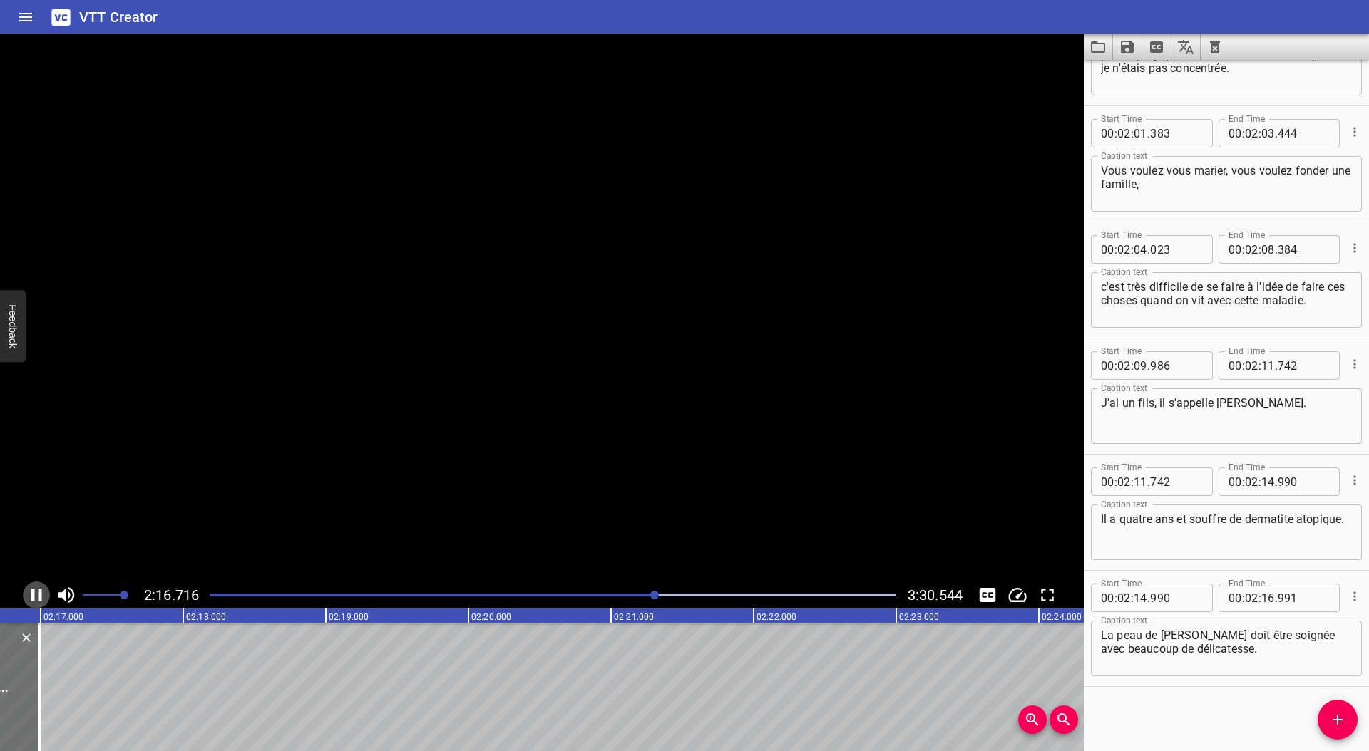  I want to click on span: 2:16.716, so click(171, 595).